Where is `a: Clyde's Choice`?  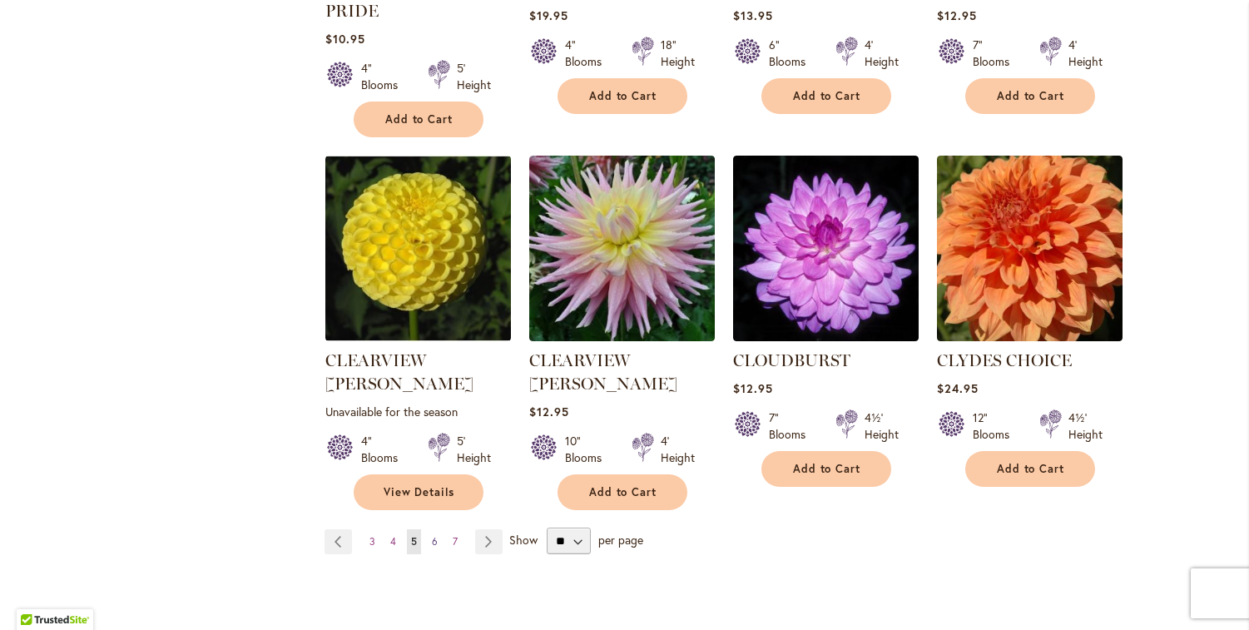
a: Clyde's Choice is located at coordinates (1029, 336).